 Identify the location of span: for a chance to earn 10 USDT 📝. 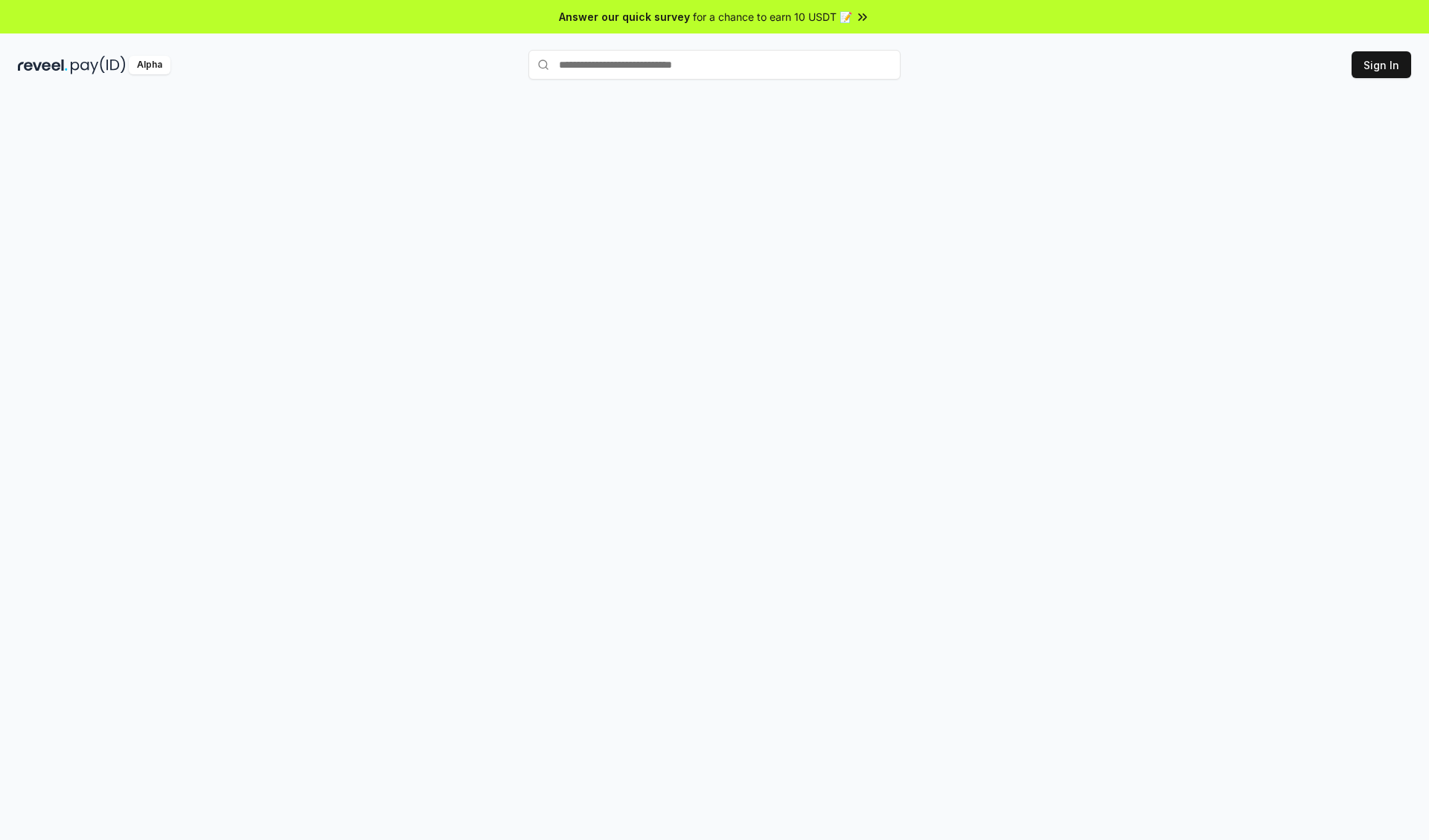
(772, 16).